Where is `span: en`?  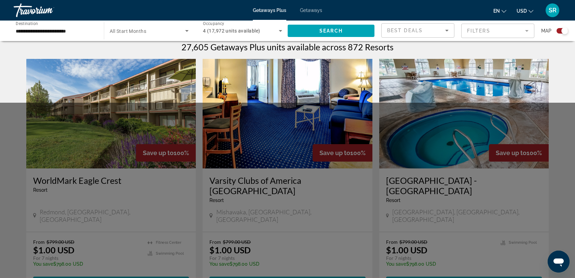
span: en is located at coordinates (497, 11).